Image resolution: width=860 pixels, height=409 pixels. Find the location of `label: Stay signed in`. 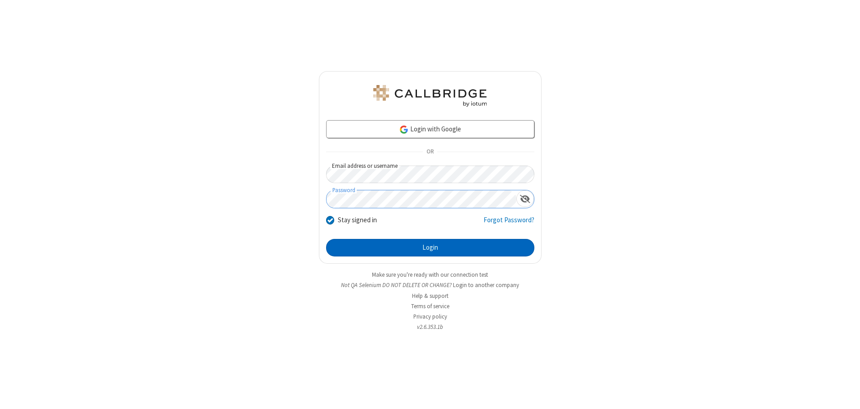

label: Stay signed in is located at coordinates (357, 220).